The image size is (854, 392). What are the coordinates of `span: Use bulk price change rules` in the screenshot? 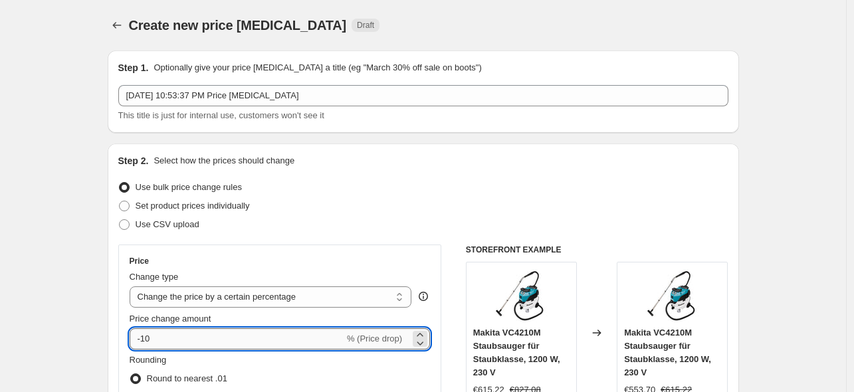 It's located at (189, 187).